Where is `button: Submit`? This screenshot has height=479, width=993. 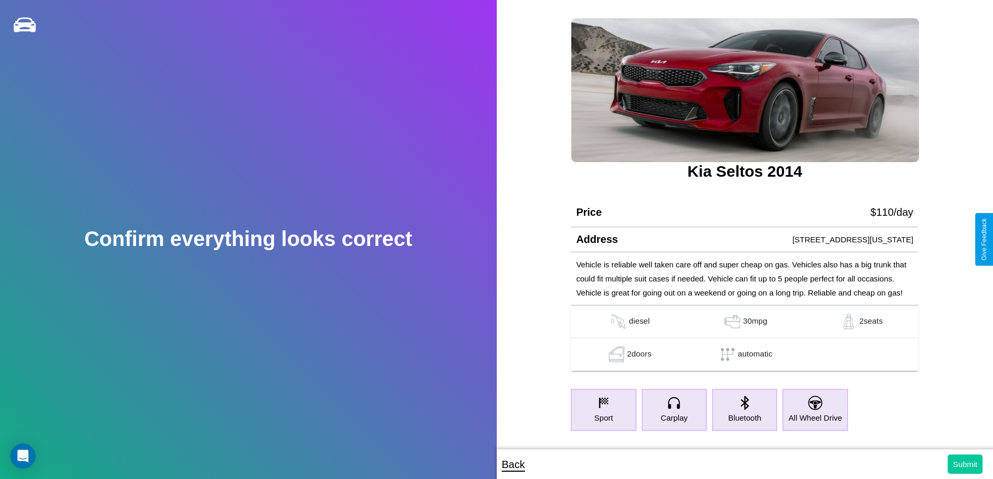 button: Submit is located at coordinates (965, 464).